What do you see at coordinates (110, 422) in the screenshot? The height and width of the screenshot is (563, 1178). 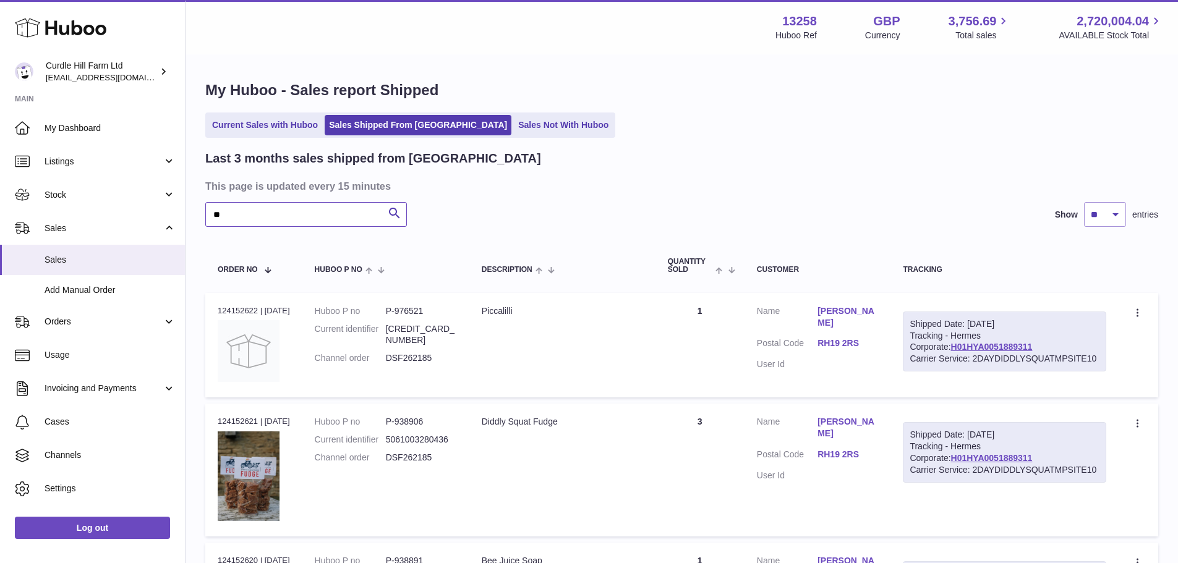 I see `span: Cases` at bounding box center [110, 422].